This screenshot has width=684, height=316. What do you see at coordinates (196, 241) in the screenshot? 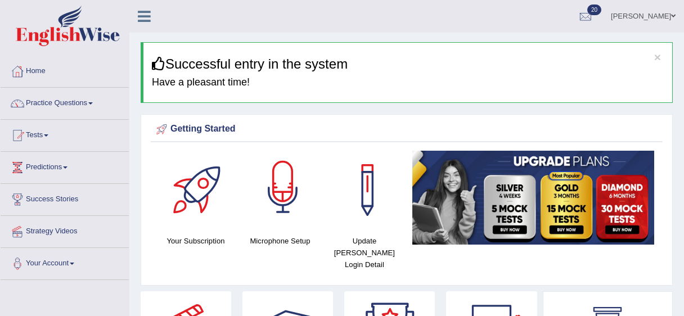
I see `h4: Your Subscription` at bounding box center [196, 241].